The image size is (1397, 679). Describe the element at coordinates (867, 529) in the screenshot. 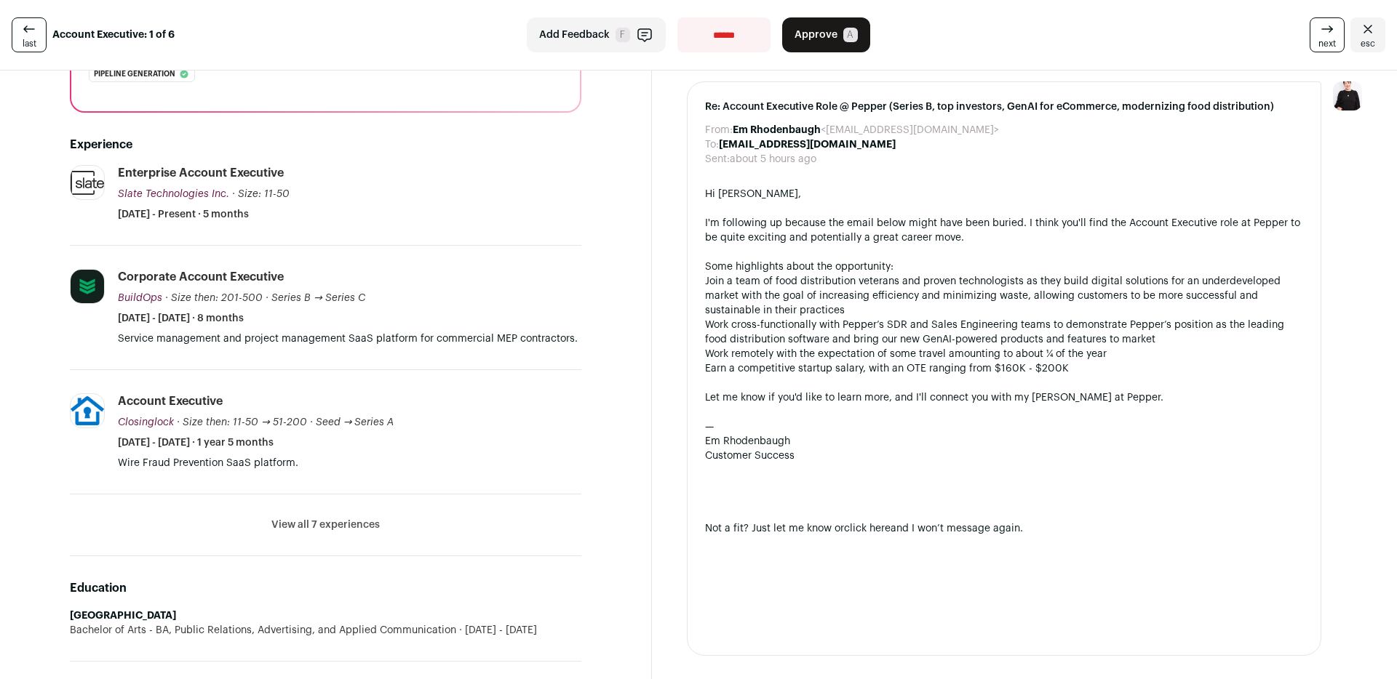

I see `a: click here` at that location.